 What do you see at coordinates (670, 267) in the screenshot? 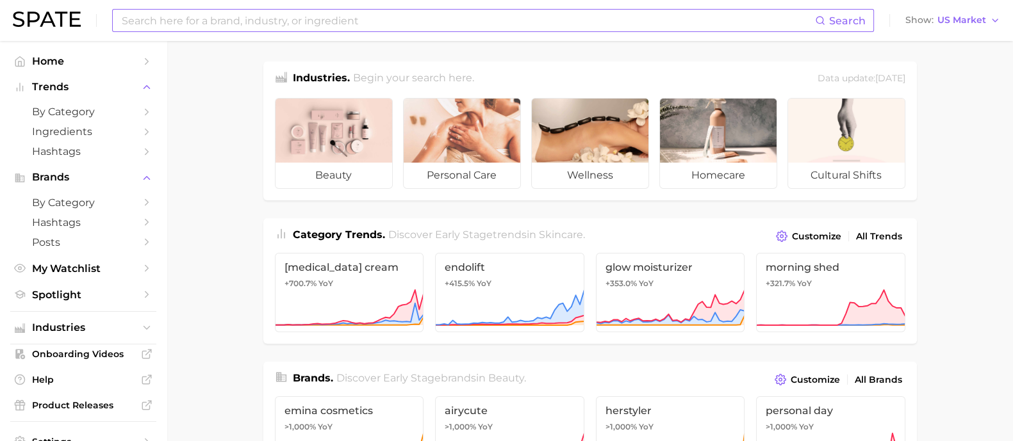
I see `span: glow moisturizer` at bounding box center [670, 267].